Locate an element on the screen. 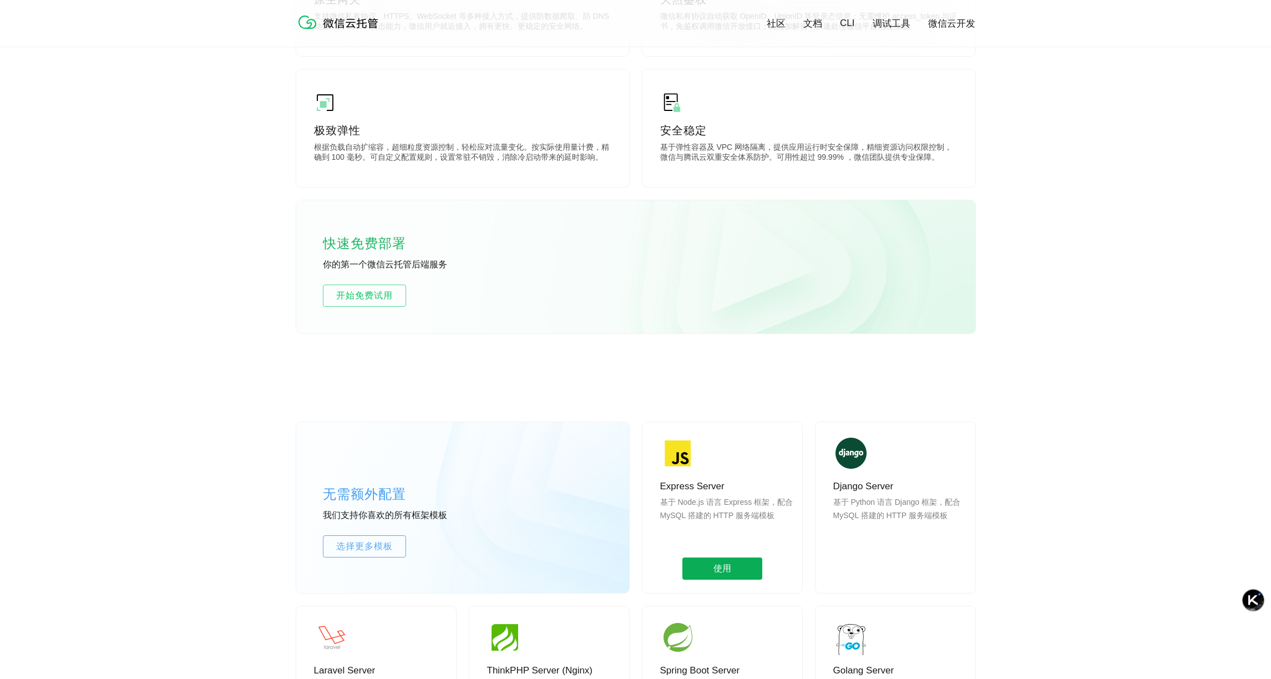 The image size is (1271, 679). p: 无需额外配置 is located at coordinates (406, 494).